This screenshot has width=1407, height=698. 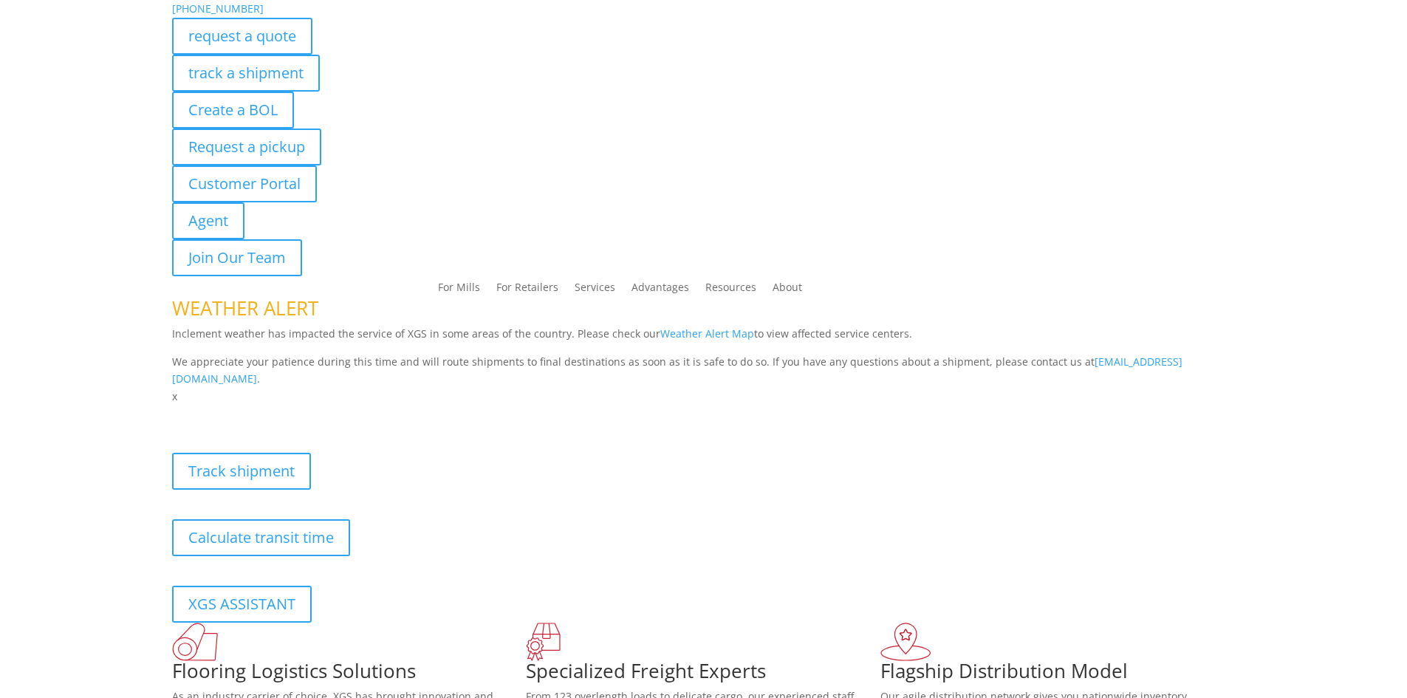 I want to click on a: Resources, so click(x=730, y=290).